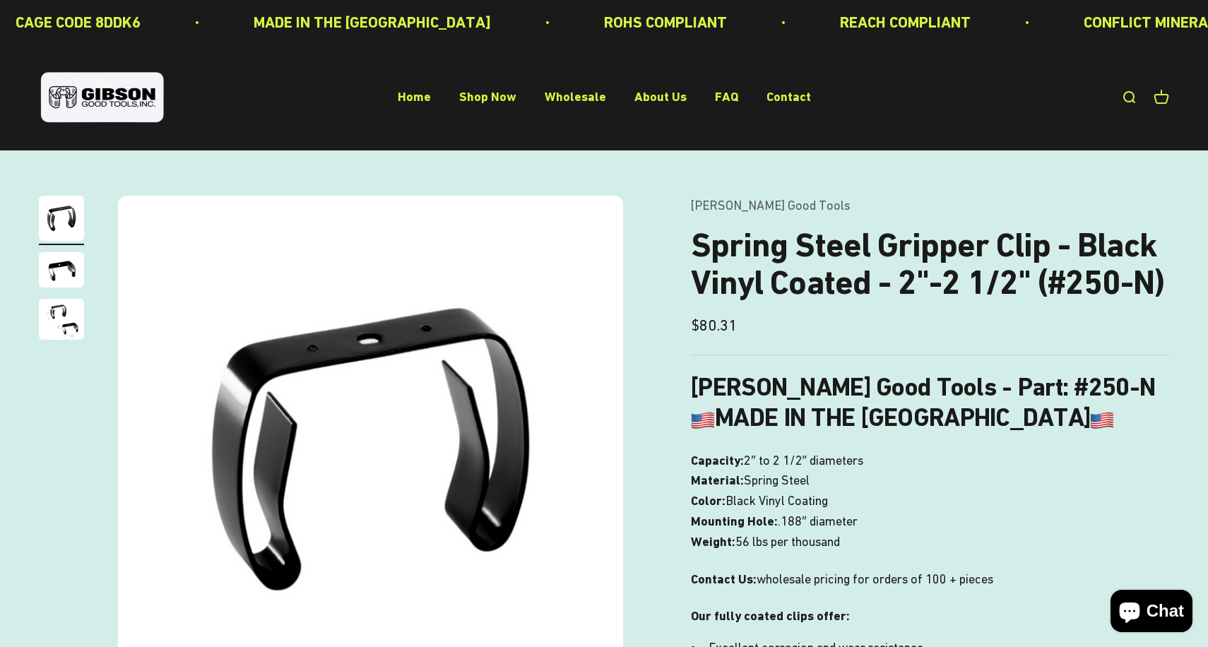 This screenshot has width=1208, height=647. I want to click on b: Color:, so click(708, 500).